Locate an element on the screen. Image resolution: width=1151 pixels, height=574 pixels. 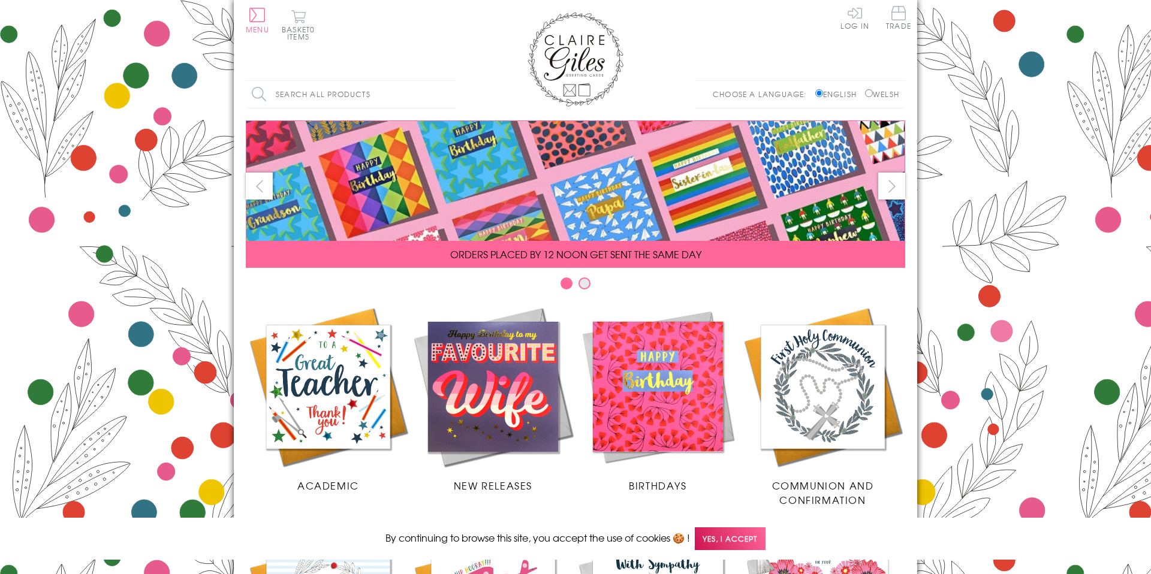
a: Communion and Confirmation is located at coordinates (822, 406).